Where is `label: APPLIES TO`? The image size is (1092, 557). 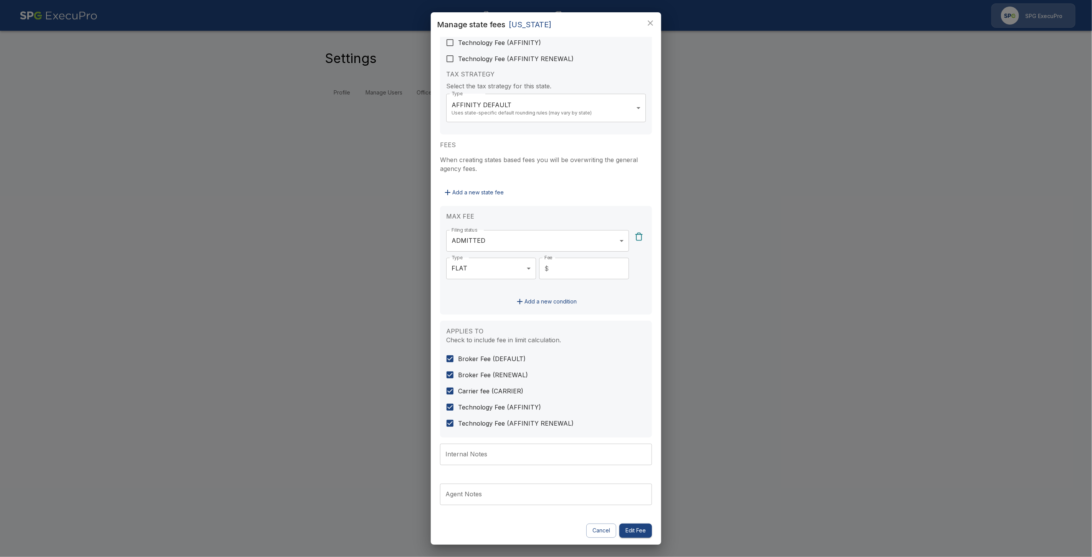 label: APPLIES TO is located at coordinates (465, 331).